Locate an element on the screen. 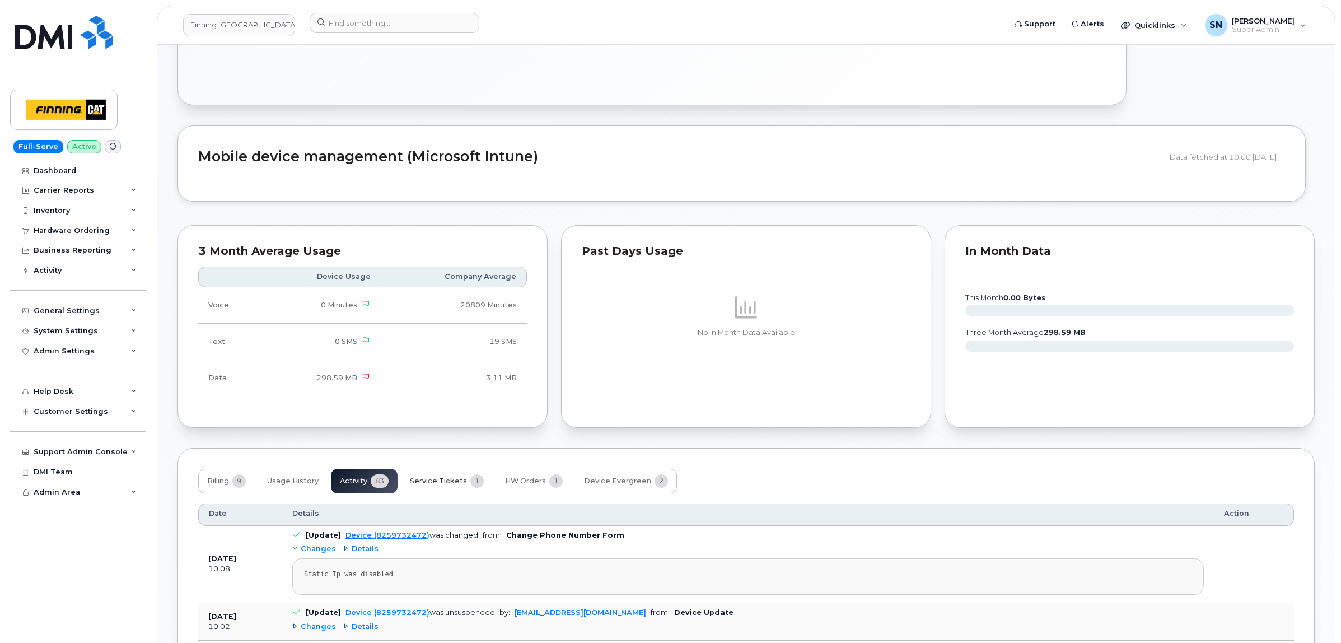  div: Sabrina Nguyen is located at coordinates (1256, 25).